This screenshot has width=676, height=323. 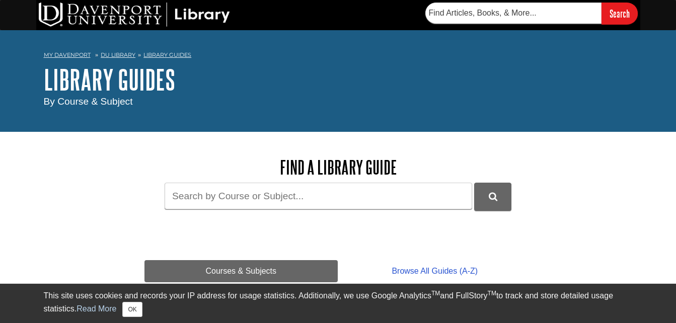 I want to click on div: This site uses cookies and records your IP address for usage statistics. Additionally, we use Goo..., so click(x=338, y=303).